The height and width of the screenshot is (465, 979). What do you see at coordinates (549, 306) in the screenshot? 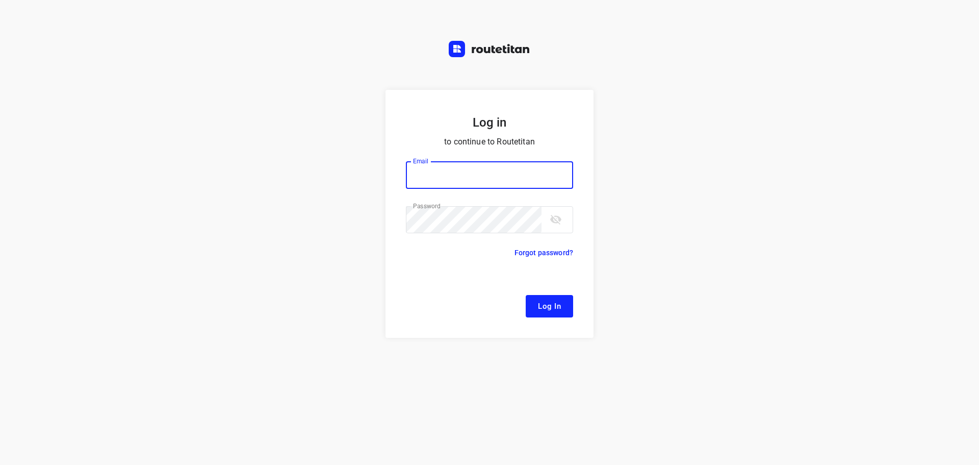
I see `span: Log In` at bounding box center [549, 306].